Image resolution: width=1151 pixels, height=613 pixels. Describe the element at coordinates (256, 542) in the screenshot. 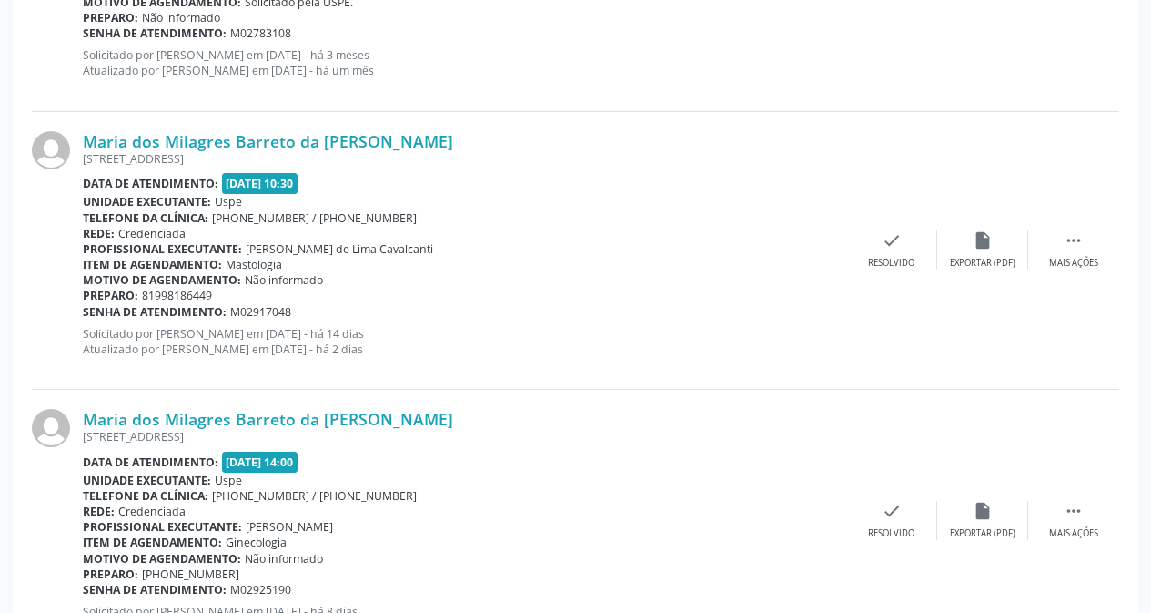

I see `span: Ginecologia` at that location.